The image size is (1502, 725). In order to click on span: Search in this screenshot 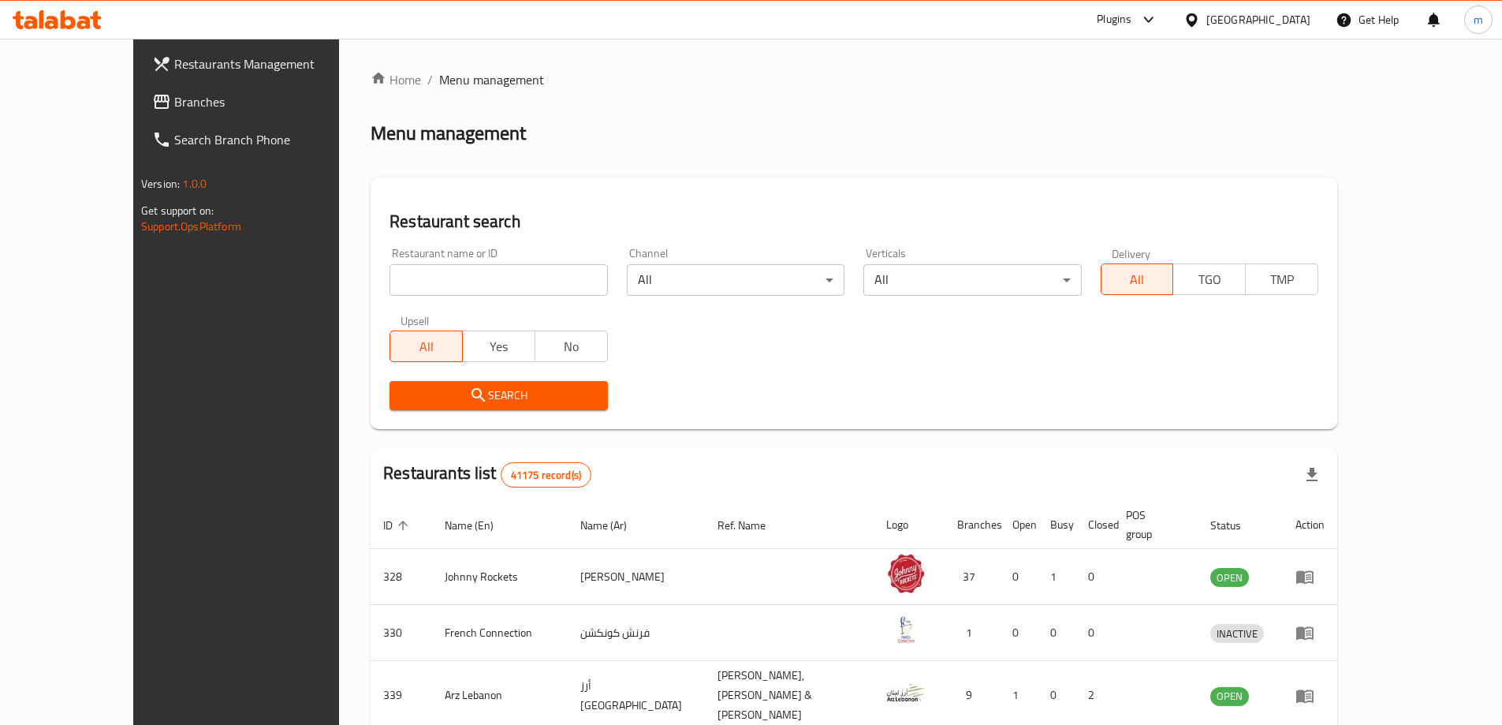, I will do `click(498, 395)`.